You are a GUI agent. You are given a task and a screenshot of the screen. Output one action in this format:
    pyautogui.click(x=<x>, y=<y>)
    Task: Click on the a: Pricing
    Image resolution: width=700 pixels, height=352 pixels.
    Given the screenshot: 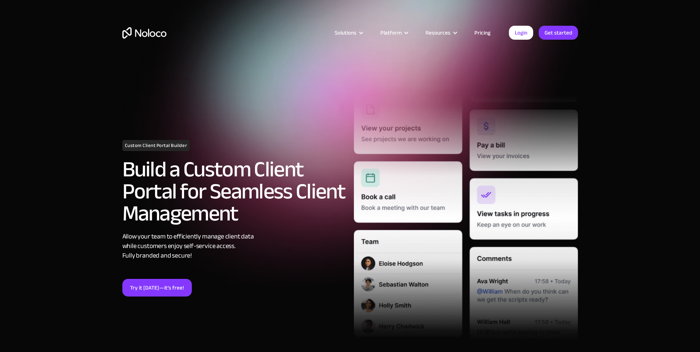 What is the action you would take?
    pyautogui.click(x=482, y=33)
    